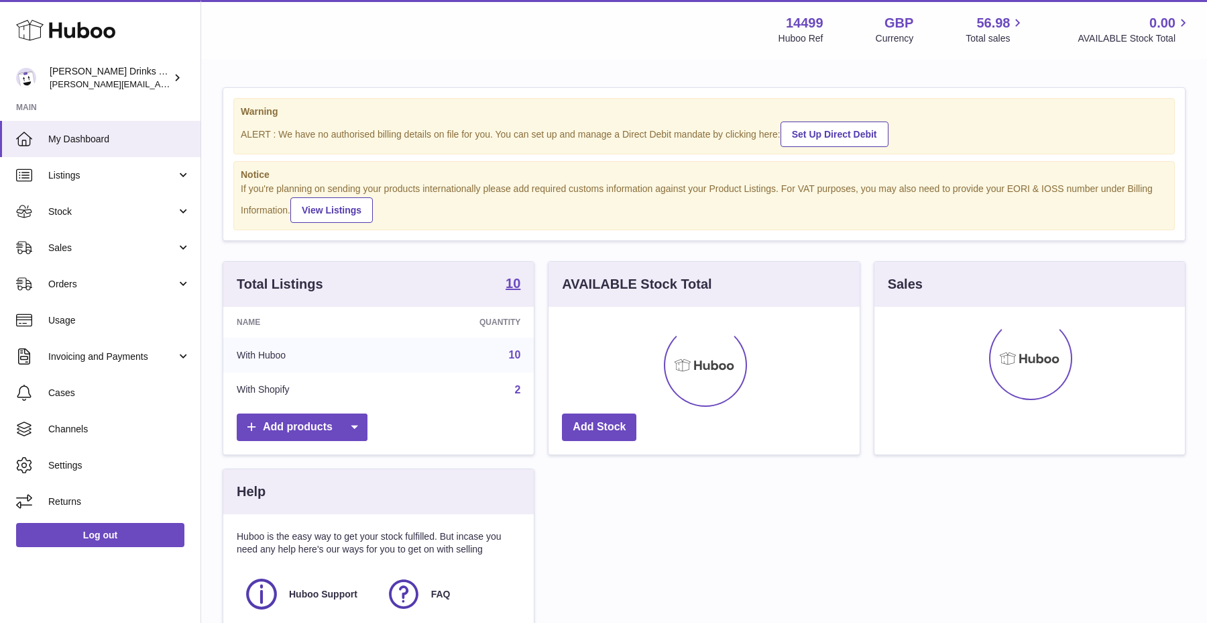 This screenshot has height=623, width=1207. I want to click on a: Huboo Support, so click(308, 594).